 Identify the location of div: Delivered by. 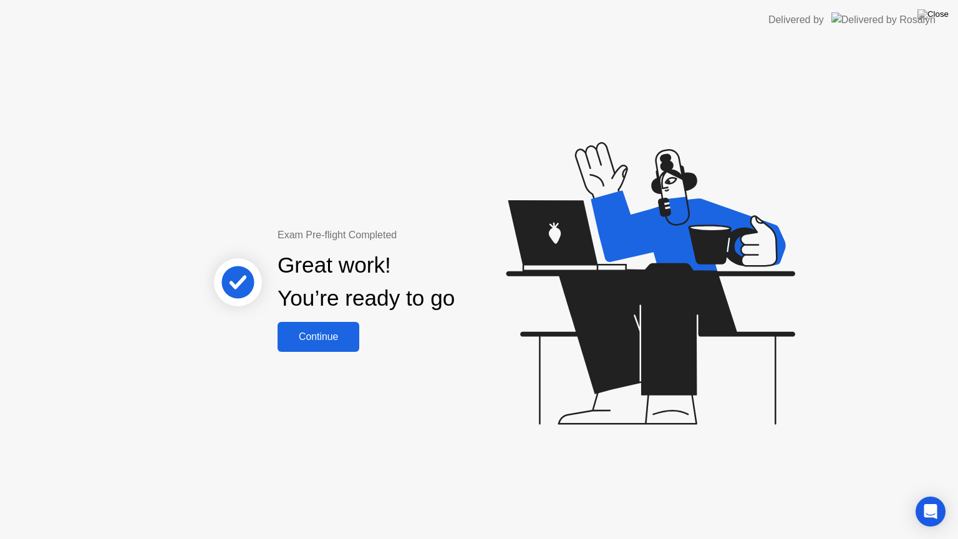
(796, 20).